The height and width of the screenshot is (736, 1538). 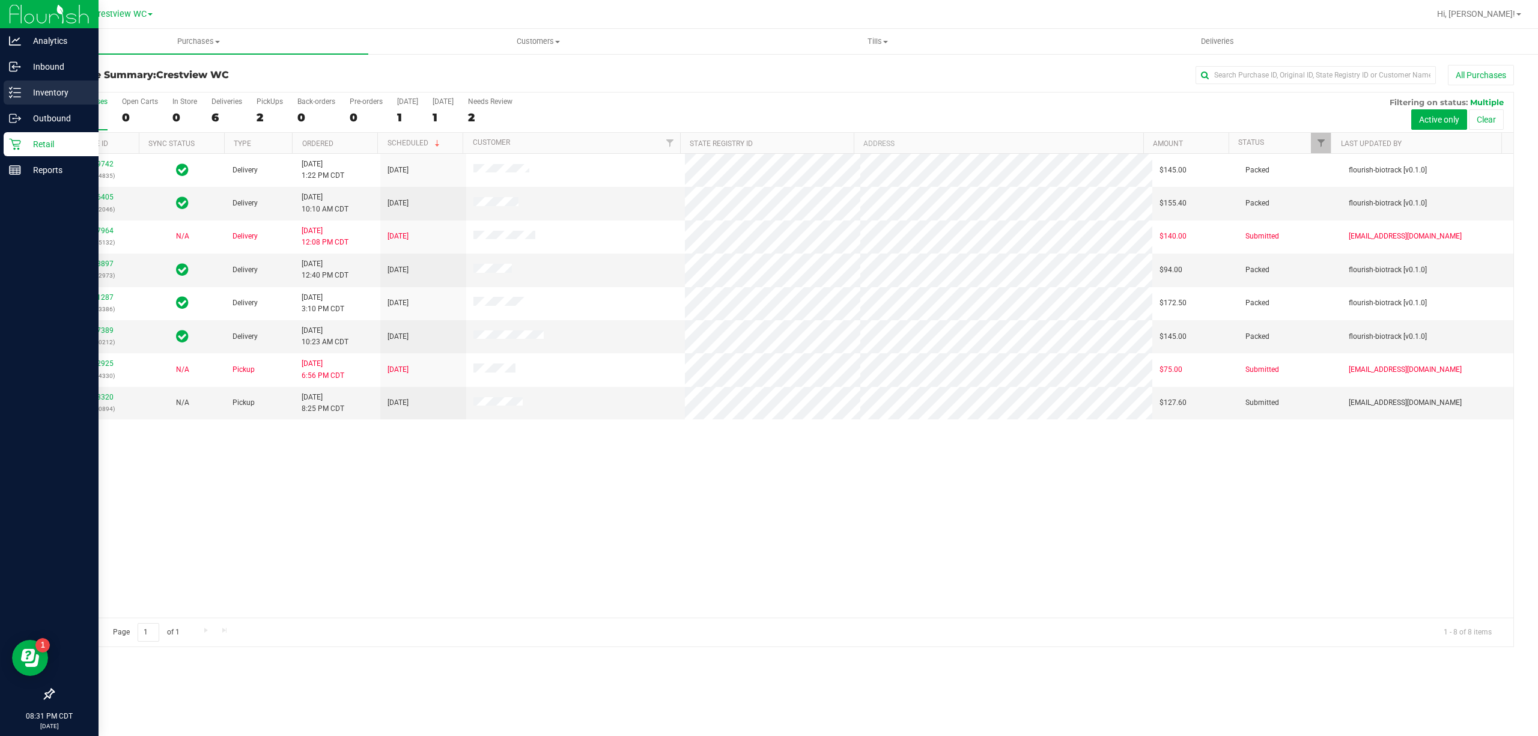 I want to click on a: Ordered, so click(x=318, y=144).